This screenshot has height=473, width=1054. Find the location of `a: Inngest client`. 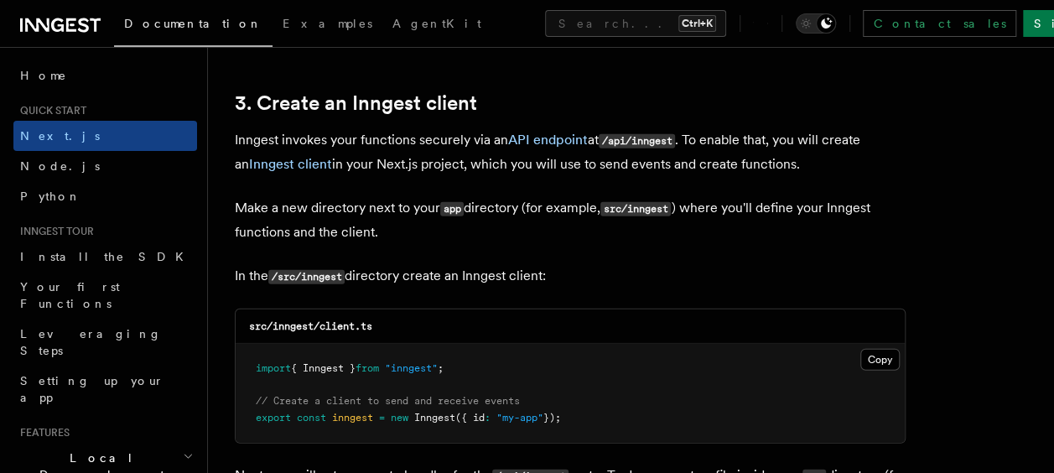

a: Inngest client is located at coordinates (290, 164).